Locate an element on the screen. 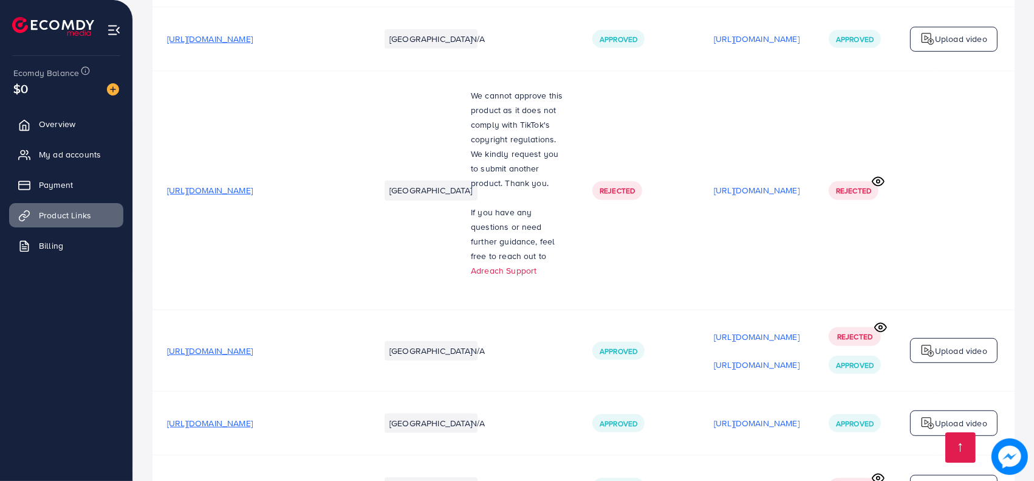 This screenshot has height=481, width=1034. a: Product Links is located at coordinates (66, 215).